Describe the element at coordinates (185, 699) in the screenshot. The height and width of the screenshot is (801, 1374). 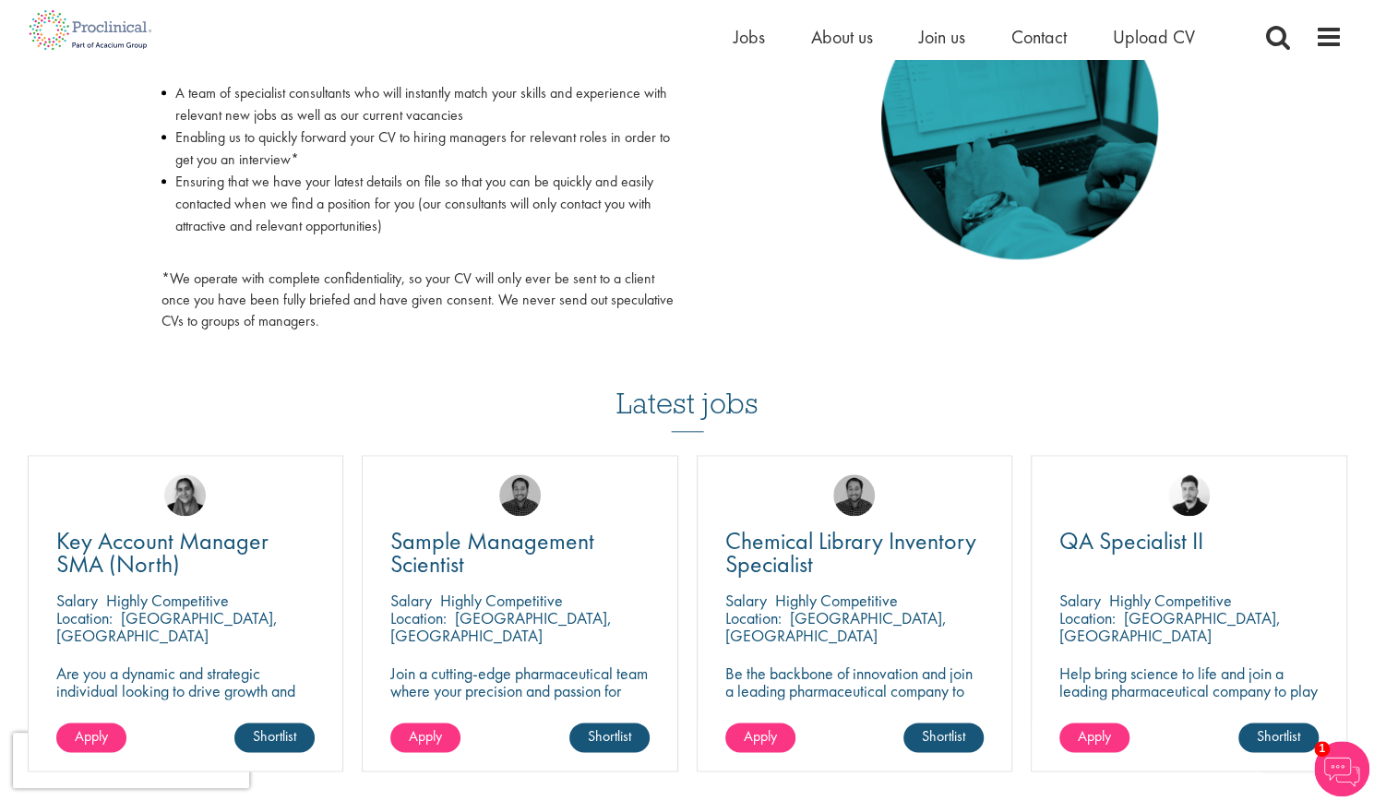
I see `p: Are you a dynamic and strategic individual looking to drive growth and build lasting partnerships...` at that location.